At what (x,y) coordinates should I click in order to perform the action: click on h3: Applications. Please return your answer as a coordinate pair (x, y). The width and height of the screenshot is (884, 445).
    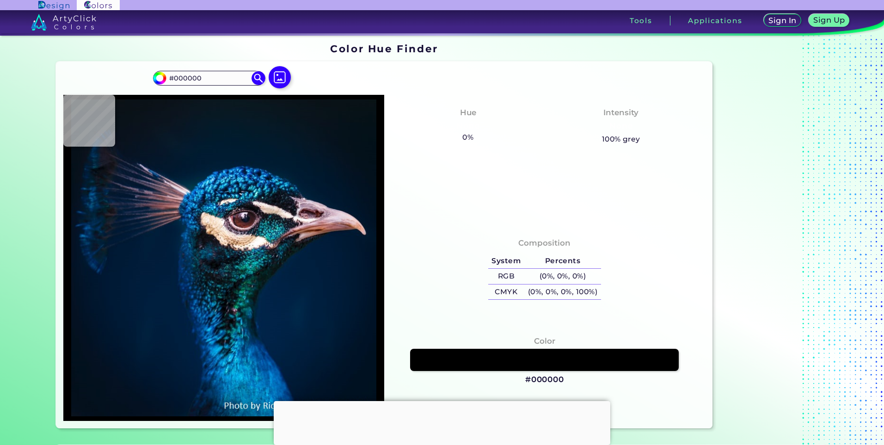
    Looking at the image, I should click on (715, 20).